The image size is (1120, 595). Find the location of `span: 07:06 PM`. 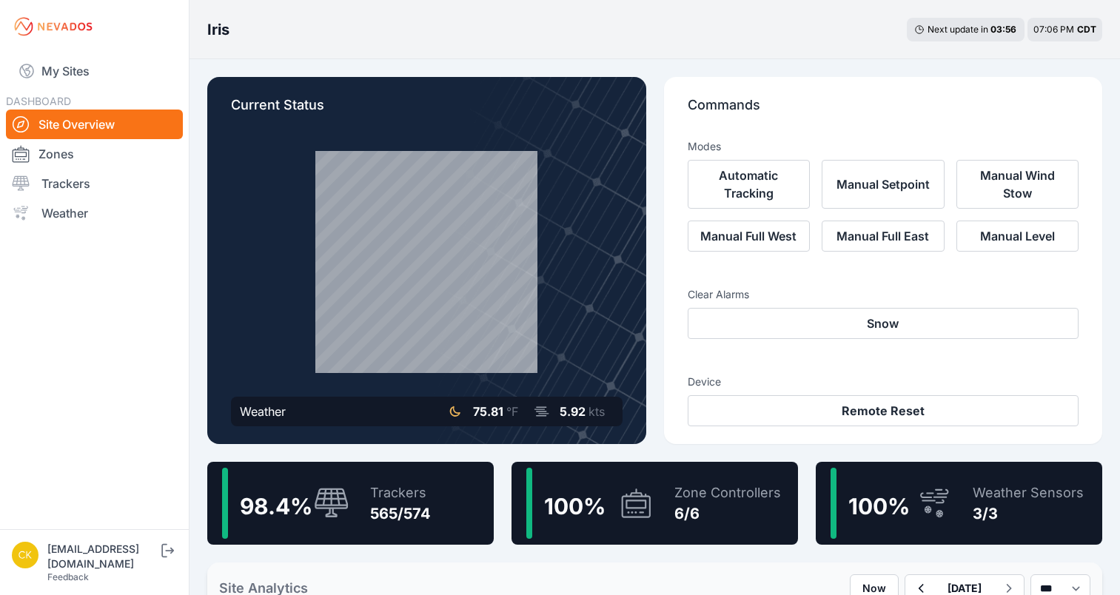

span: 07:06 PM is located at coordinates (1053, 29).